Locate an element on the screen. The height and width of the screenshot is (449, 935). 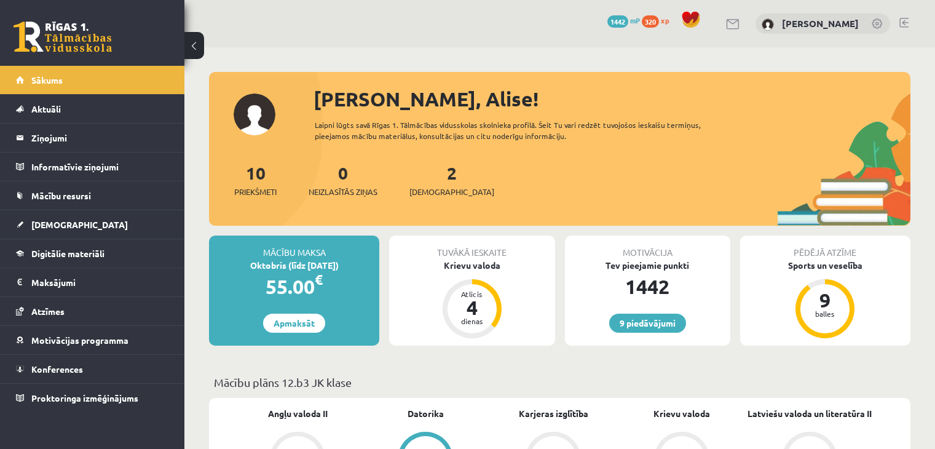
div: Pēdējā atzīme is located at coordinates (825, 247).